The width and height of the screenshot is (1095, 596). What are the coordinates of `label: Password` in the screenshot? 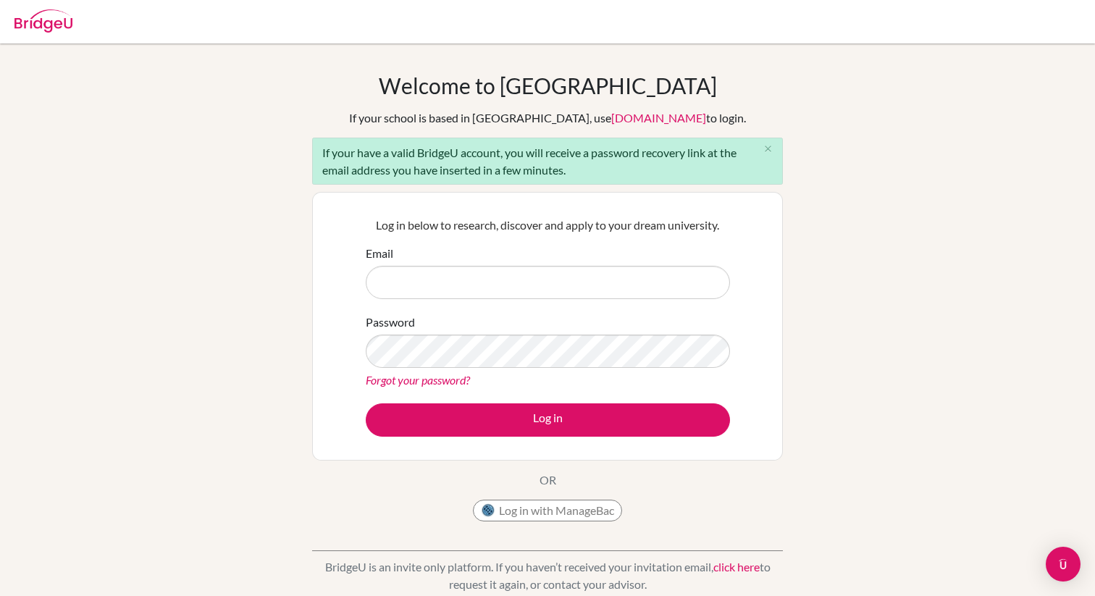 It's located at (390, 322).